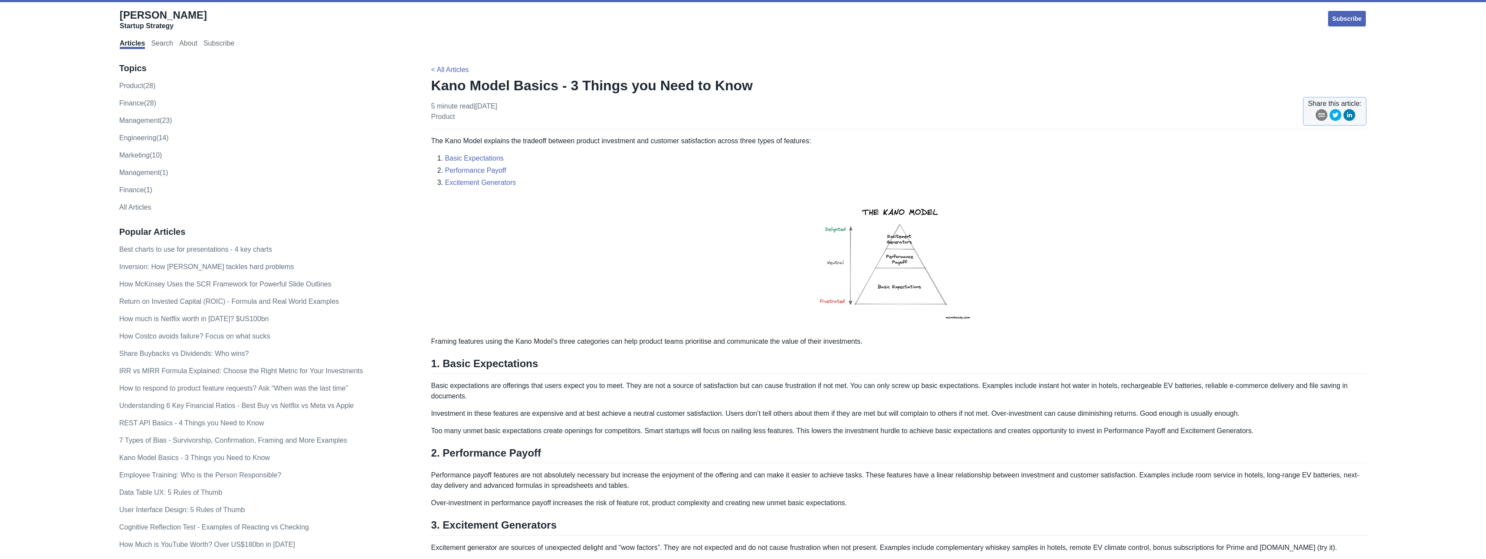 This screenshot has width=1486, height=559. I want to click on a: Understanding 6 Key Financial Ratios - Best Buy vs Netflix vs Meta vs Apple, so click(237, 405).